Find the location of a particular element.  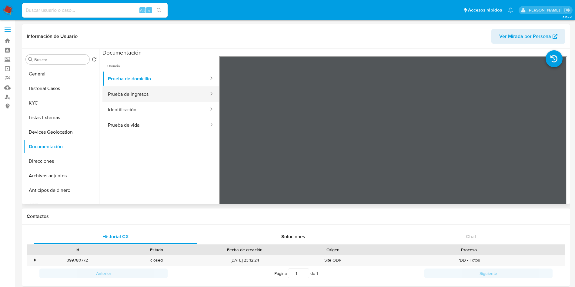

h1: Contactos is located at coordinates (296, 216).